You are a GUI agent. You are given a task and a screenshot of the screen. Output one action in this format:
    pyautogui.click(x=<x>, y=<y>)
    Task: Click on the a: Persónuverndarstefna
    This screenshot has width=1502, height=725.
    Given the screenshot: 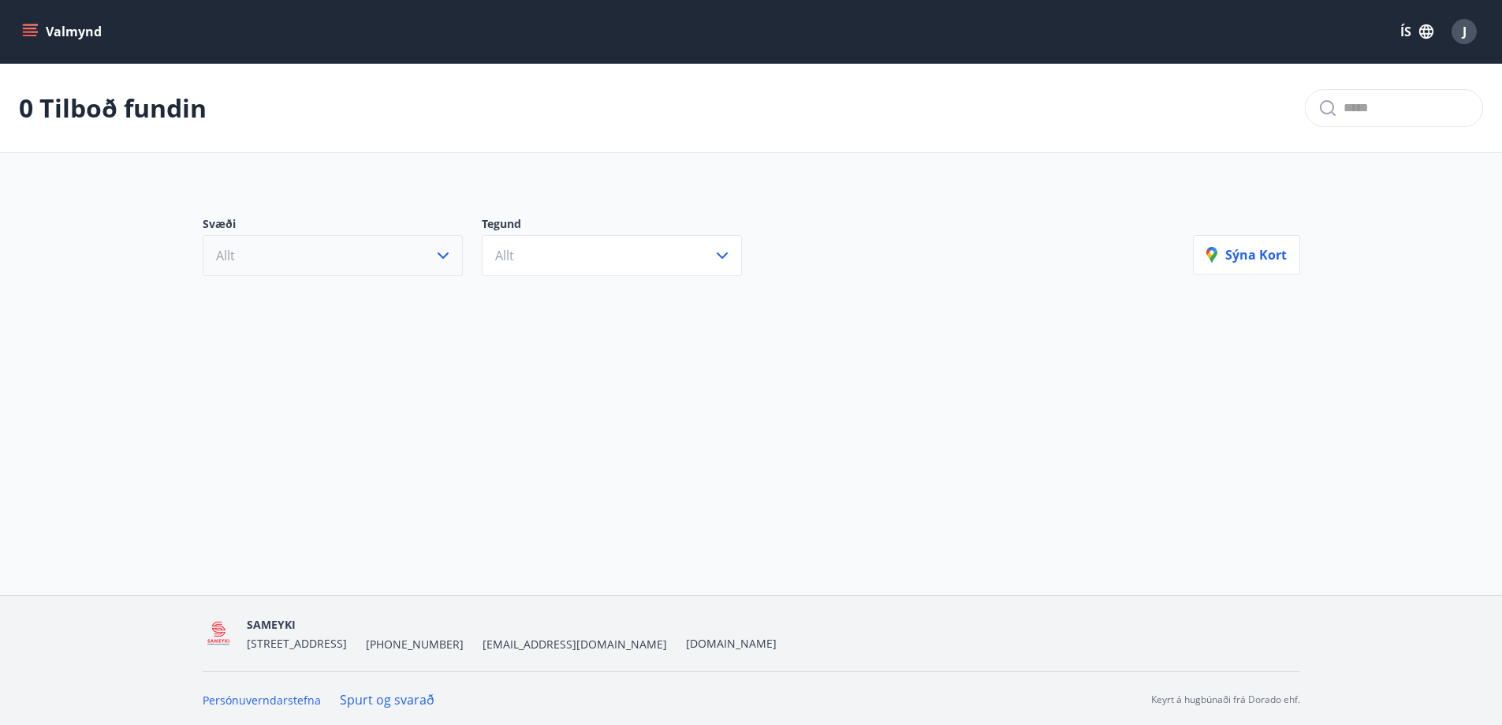 What is the action you would take?
    pyautogui.click(x=262, y=699)
    